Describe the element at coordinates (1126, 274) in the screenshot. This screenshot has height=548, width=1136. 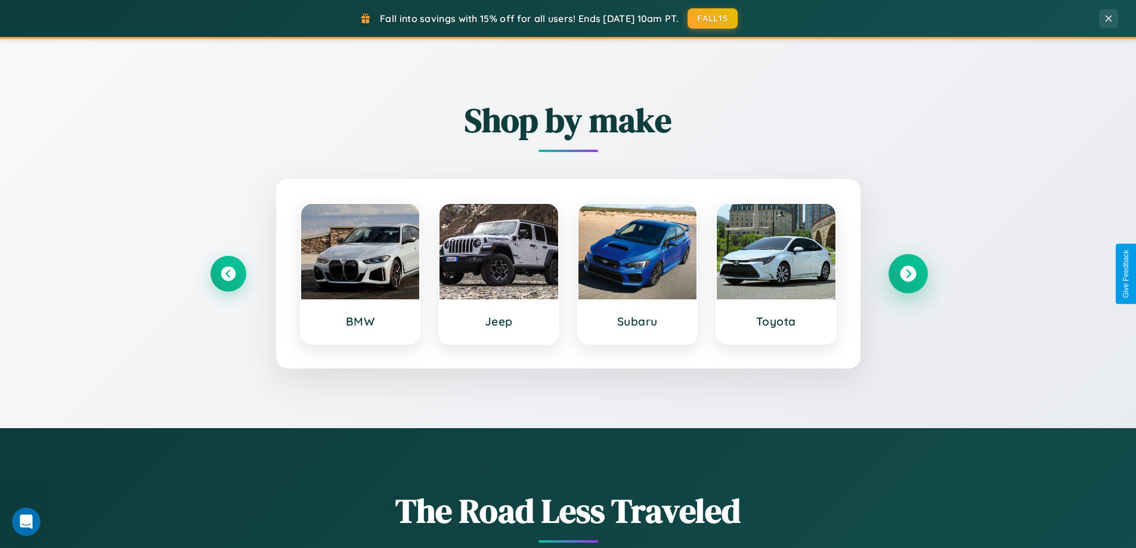
I see `div: Give Feedback` at that location.